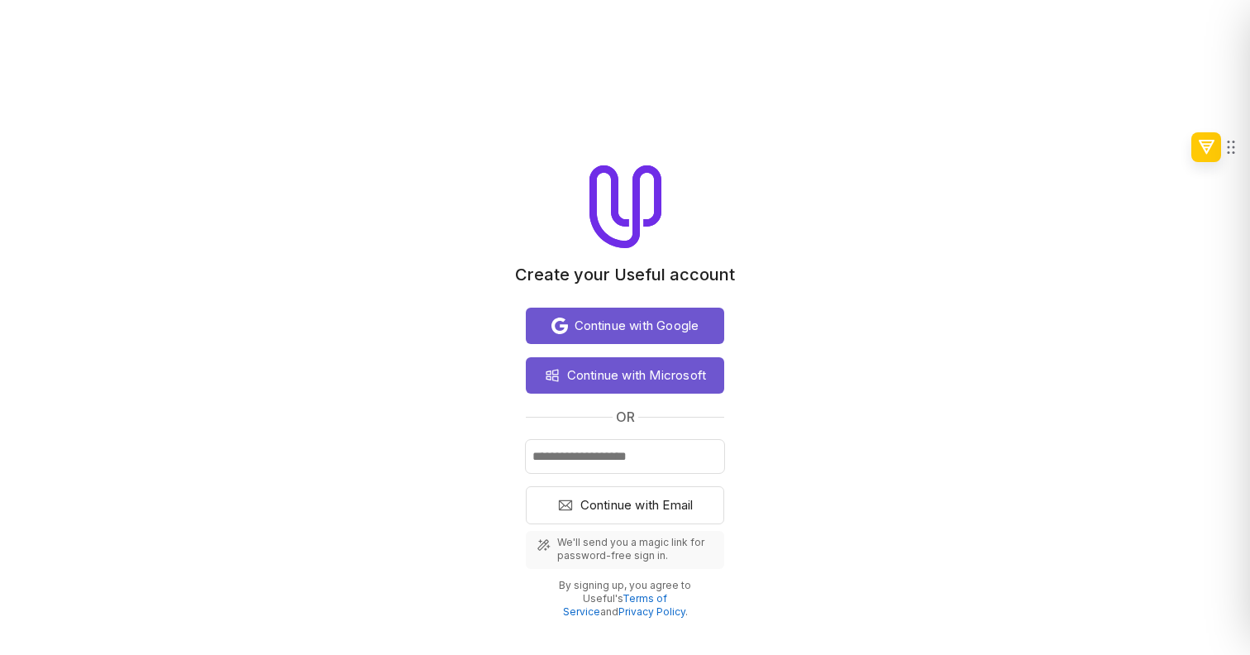 This screenshot has width=1250, height=655. What do you see at coordinates (625, 417) in the screenshot?
I see `span: or` at bounding box center [625, 417].